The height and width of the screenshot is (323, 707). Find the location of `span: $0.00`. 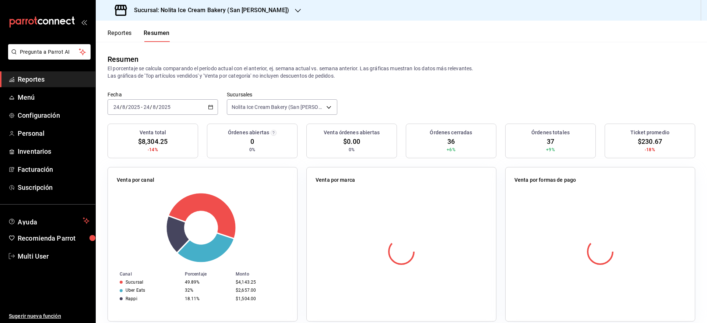

span: $0.00 is located at coordinates (352, 141).